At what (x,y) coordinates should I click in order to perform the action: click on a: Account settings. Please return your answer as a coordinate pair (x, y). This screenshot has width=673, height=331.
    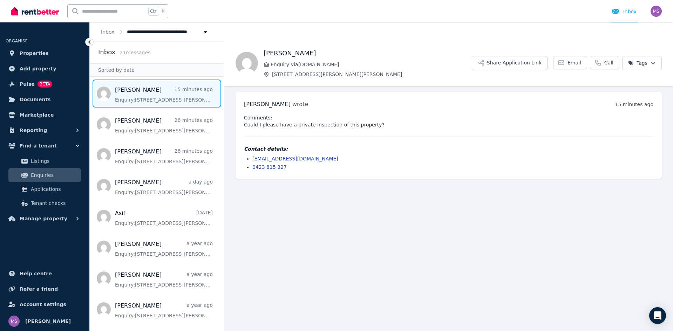
    Looking at the image, I should click on (45, 305).